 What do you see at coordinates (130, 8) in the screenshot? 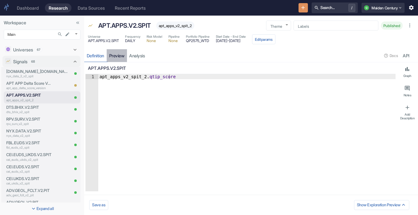
I see `div: Recent Reports` at bounding box center [130, 8].